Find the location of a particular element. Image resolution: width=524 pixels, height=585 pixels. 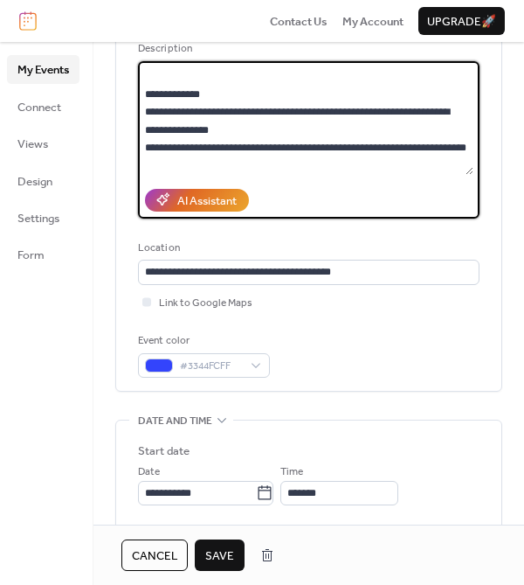

span: Date and time is located at coordinates (175, 421).